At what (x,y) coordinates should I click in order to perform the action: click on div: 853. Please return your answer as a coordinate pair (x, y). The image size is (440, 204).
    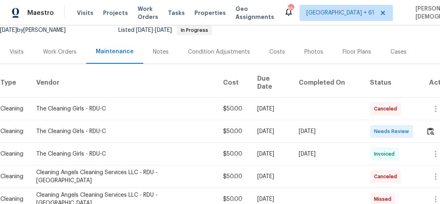
    Looking at the image, I should click on (291, 9).